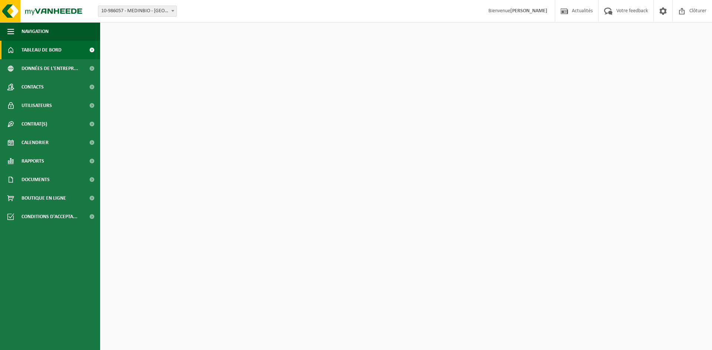 The height and width of the screenshot is (350, 712). I want to click on span: Navigation, so click(35, 32).